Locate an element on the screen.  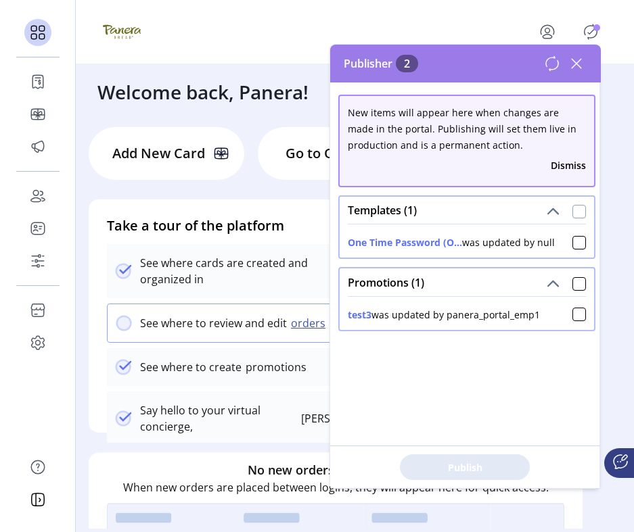
h6: No new orders since last login is located at coordinates (335, 470).